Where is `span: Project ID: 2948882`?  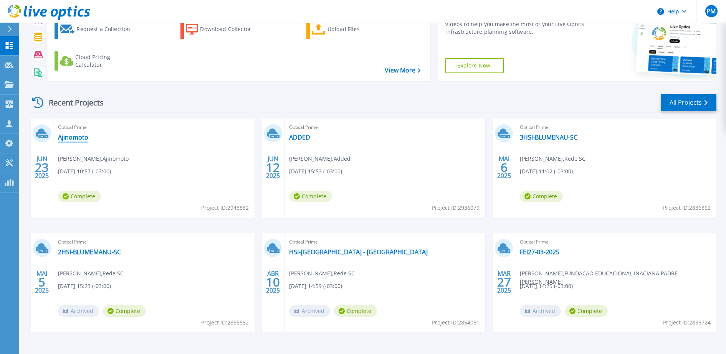
span: Project ID: 2948882 is located at coordinates (225, 208).